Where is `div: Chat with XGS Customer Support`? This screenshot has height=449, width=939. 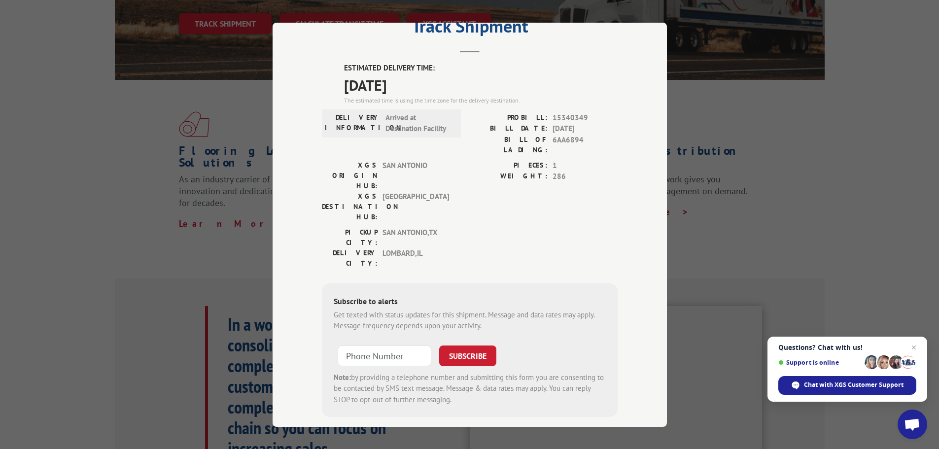 div: Chat with XGS Customer Support is located at coordinates (847, 385).